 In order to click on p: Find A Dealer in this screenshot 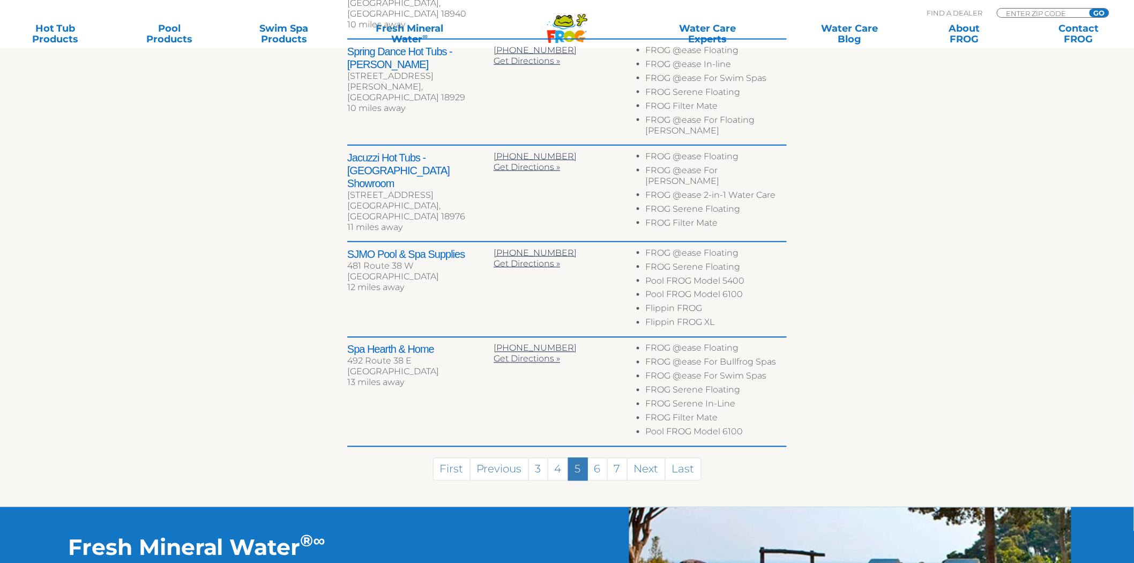, I will do `click(955, 13)`.